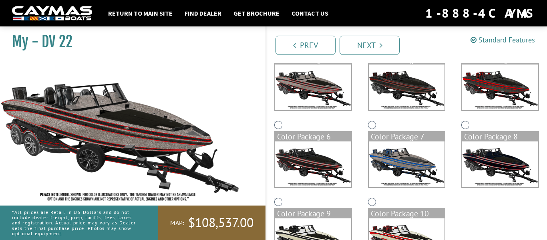 This screenshot has width=547, height=240. I want to click on a: Find Dealer, so click(203, 13).